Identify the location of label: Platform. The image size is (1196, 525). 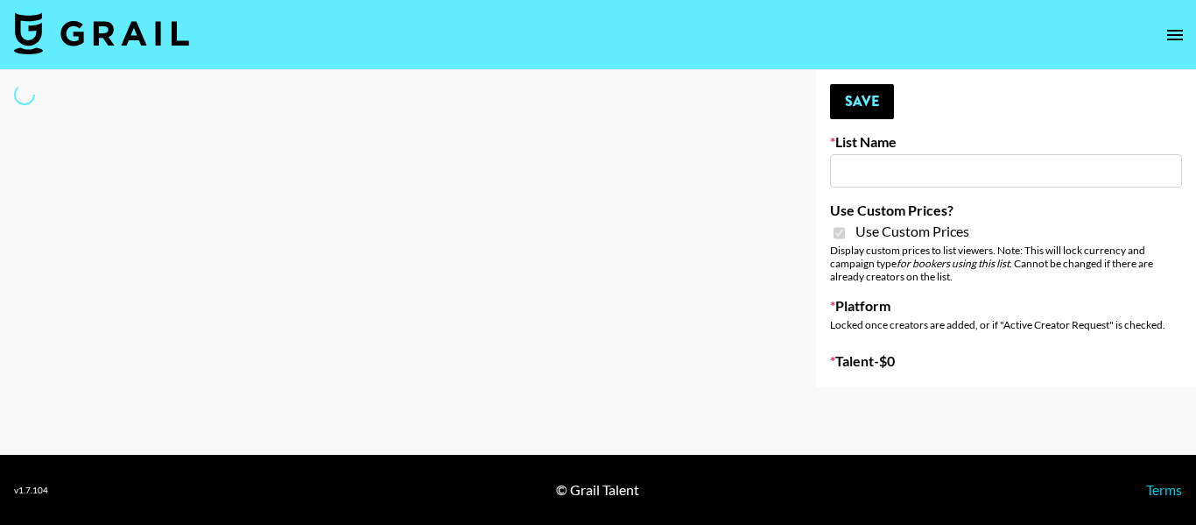
(1006, 306).